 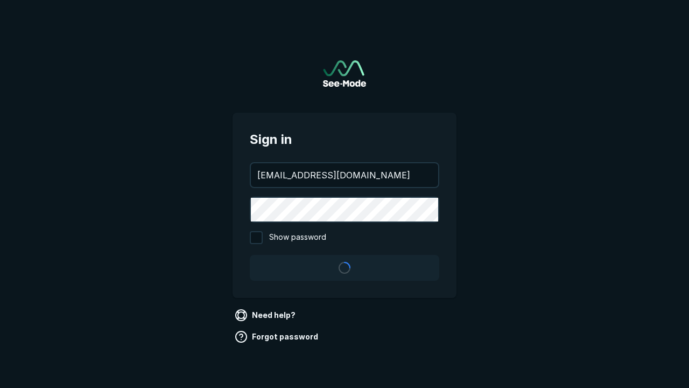 I want to click on a: Need help?, so click(x=266, y=315).